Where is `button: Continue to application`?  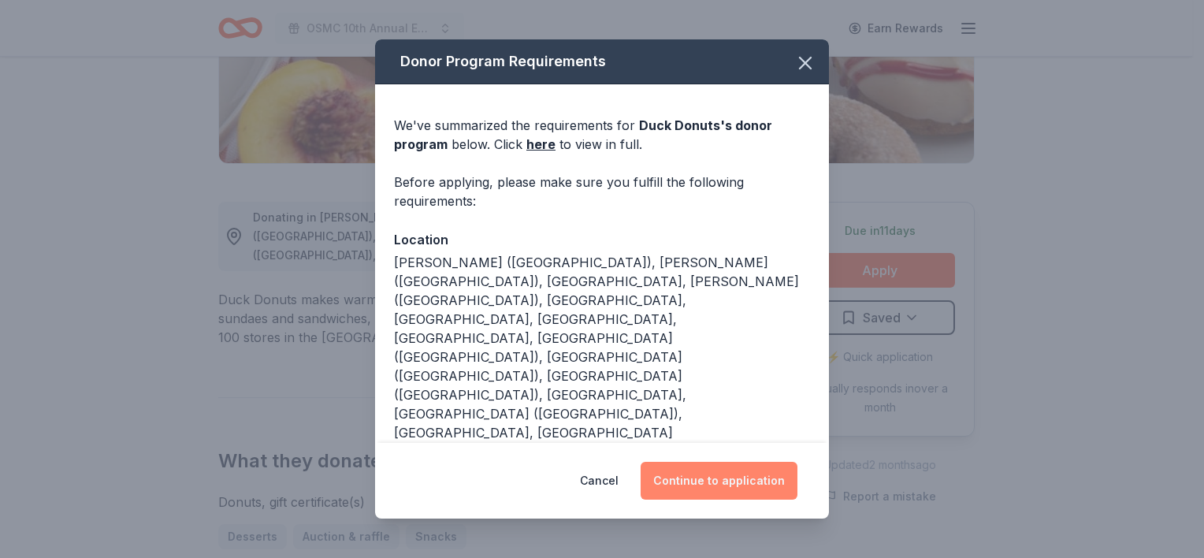
button: Continue to application is located at coordinates (718, 481).